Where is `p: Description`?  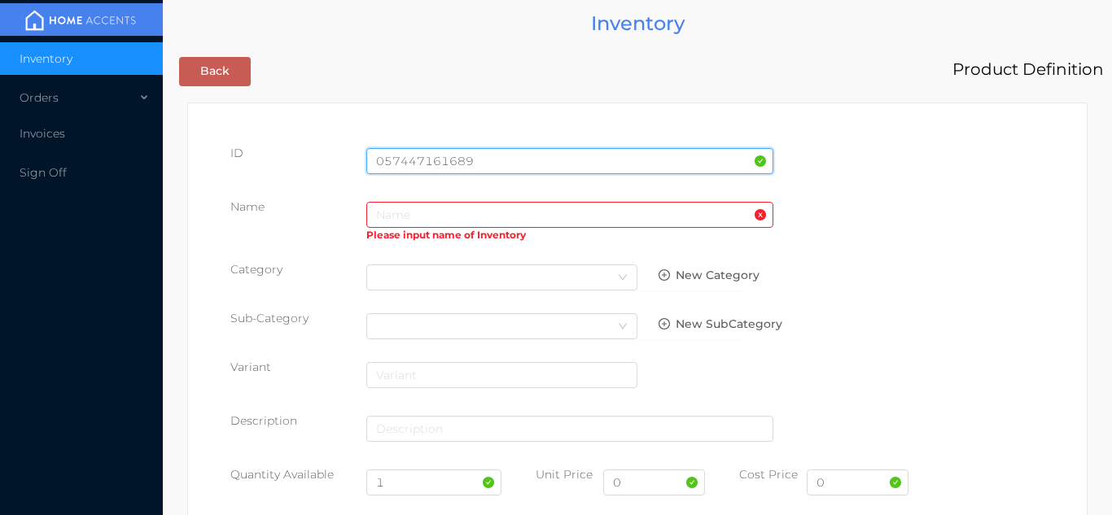
p: Description is located at coordinates (298, 421).